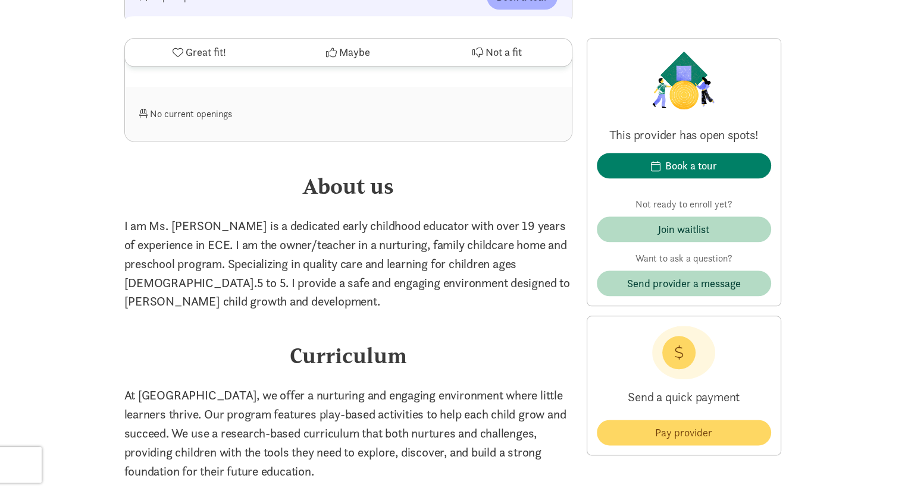  I want to click on span: Not a fit, so click(503, 52).